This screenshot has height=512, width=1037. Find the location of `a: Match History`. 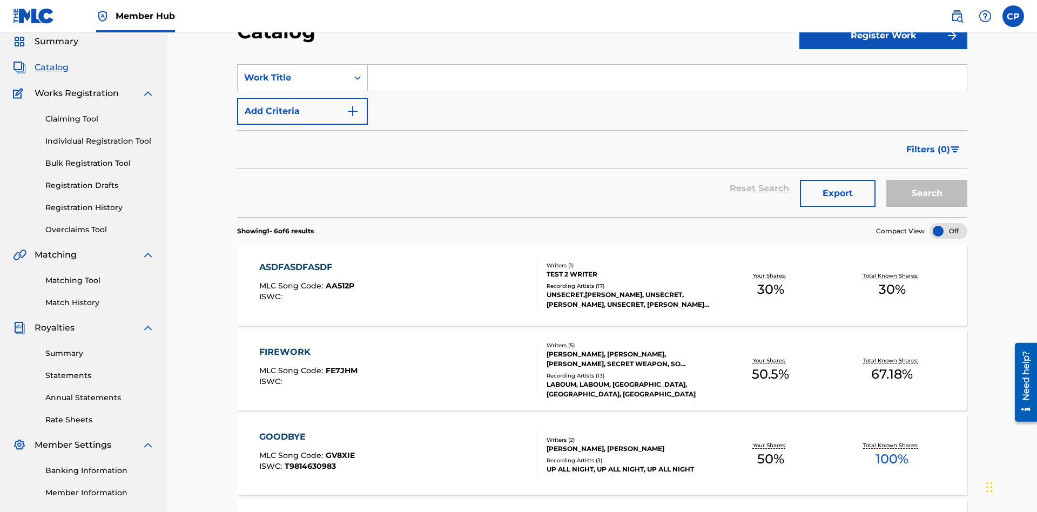

a: Match History is located at coordinates (100, 302).